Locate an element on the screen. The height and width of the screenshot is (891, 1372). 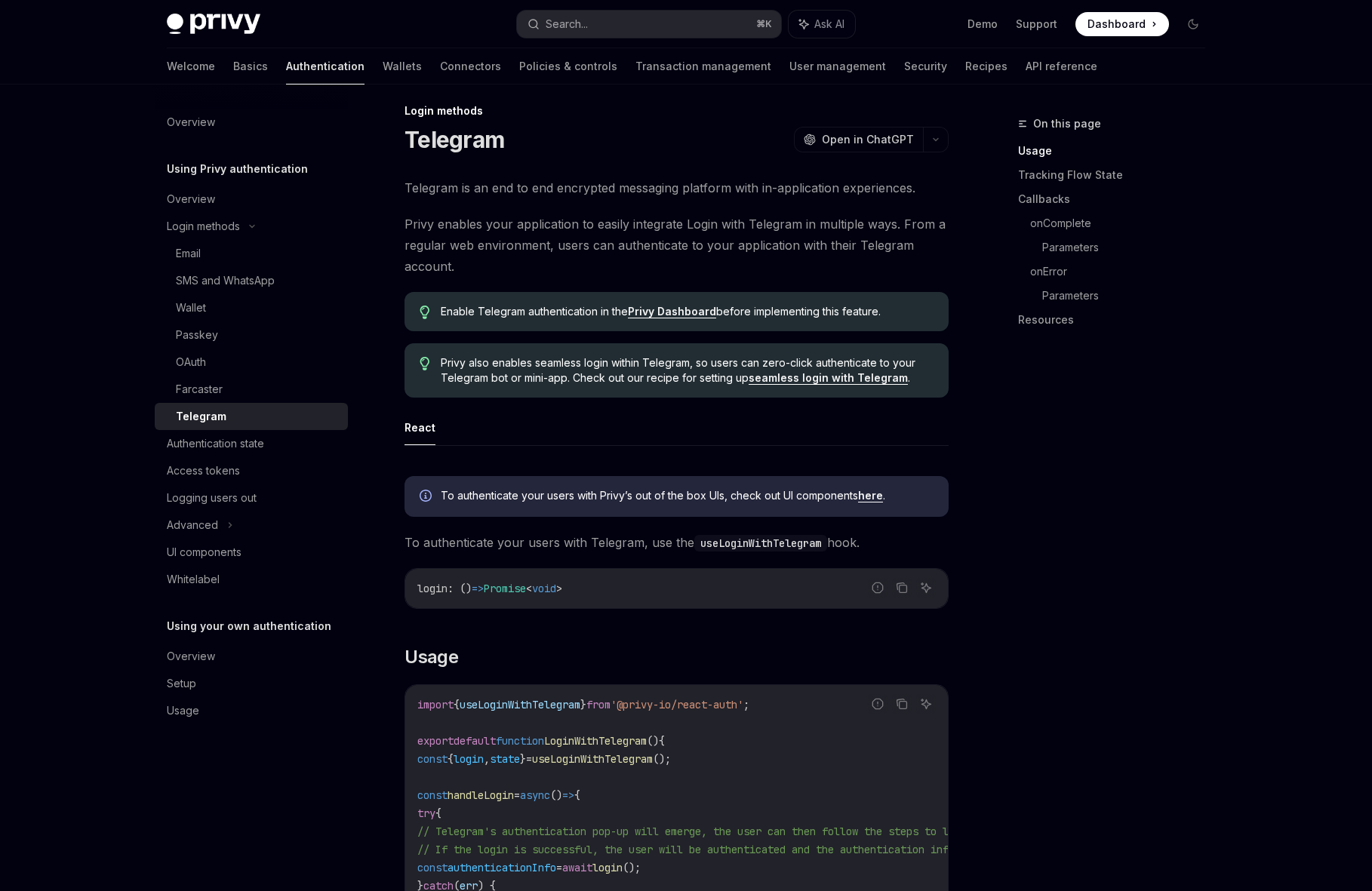
a: Connectors is located at coordinates (470, 67).